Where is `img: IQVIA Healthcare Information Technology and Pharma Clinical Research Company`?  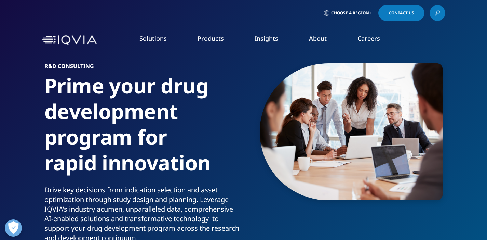 img: IQVIA Healthcare Information Technology and Pharma Clinical Research Company is located at coordinates (69, 40).